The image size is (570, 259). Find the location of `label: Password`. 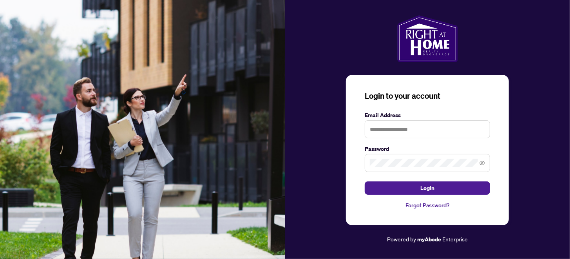

label: Password is located at coordinates (427, 149).